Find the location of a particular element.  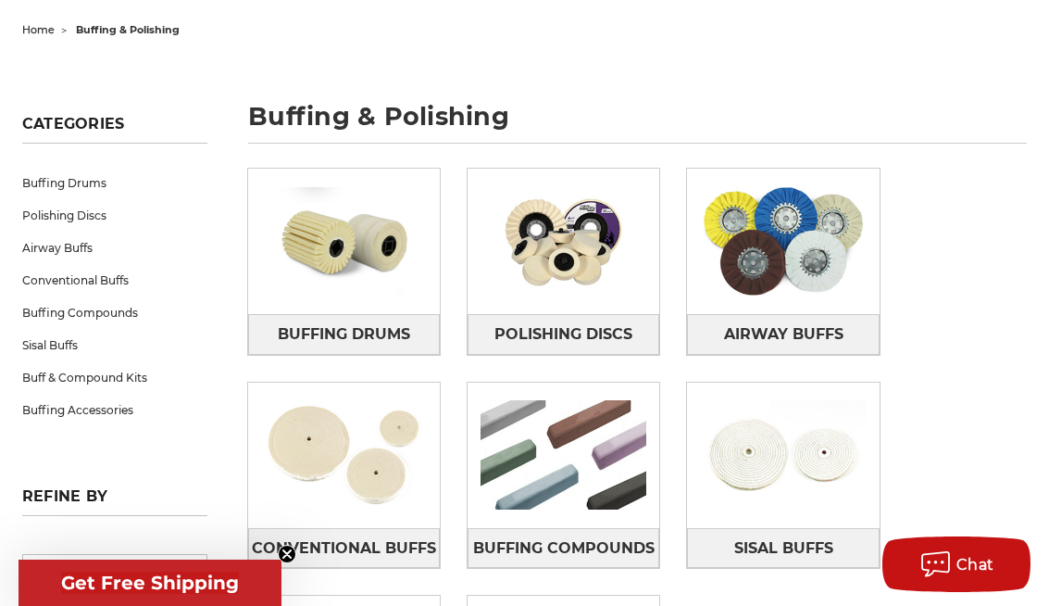

span: Sisal Buffs is located at coordinates (784, 548).